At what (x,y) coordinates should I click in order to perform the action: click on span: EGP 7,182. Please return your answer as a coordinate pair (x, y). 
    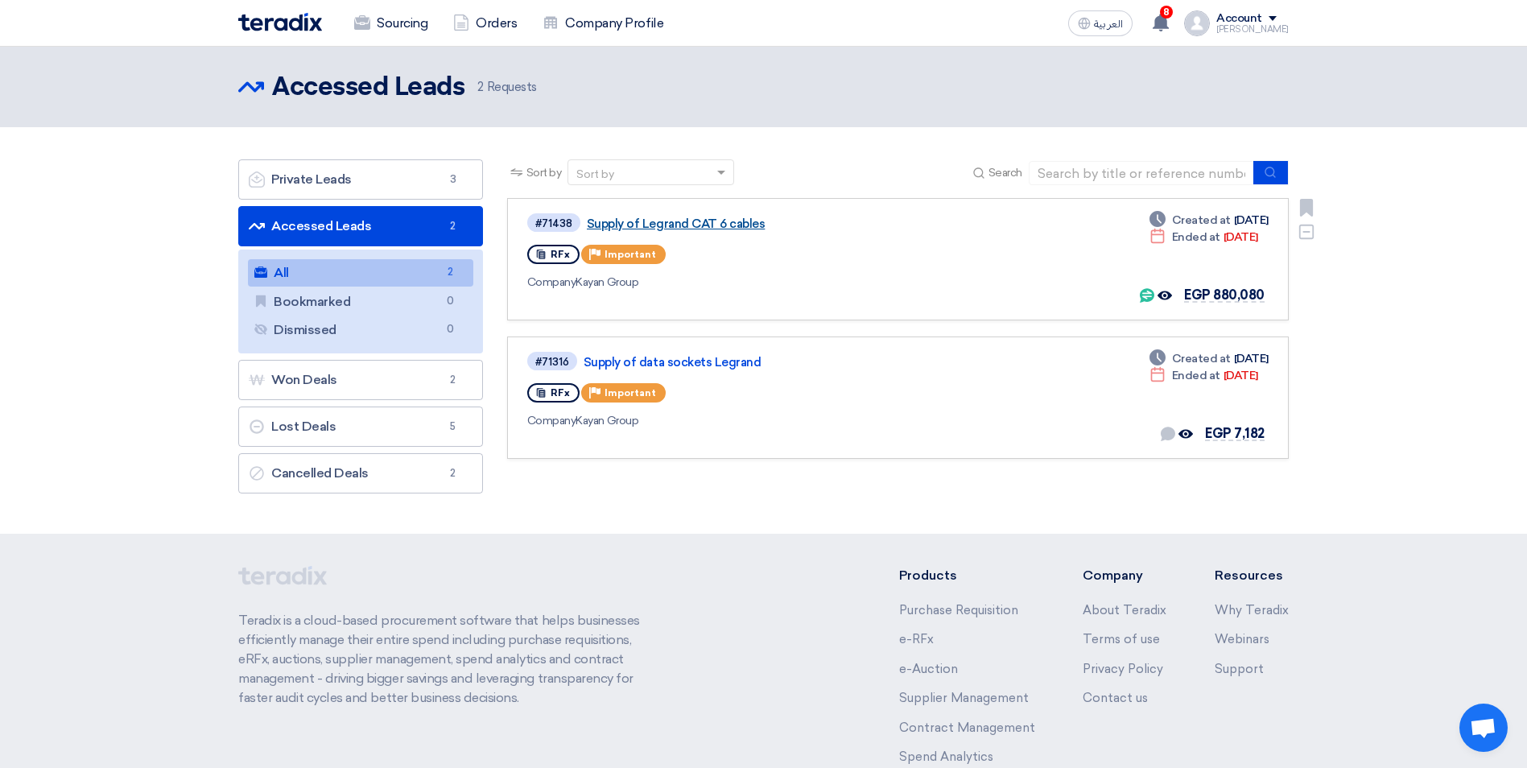
    Looking at the image, I should click on (1235, 433).